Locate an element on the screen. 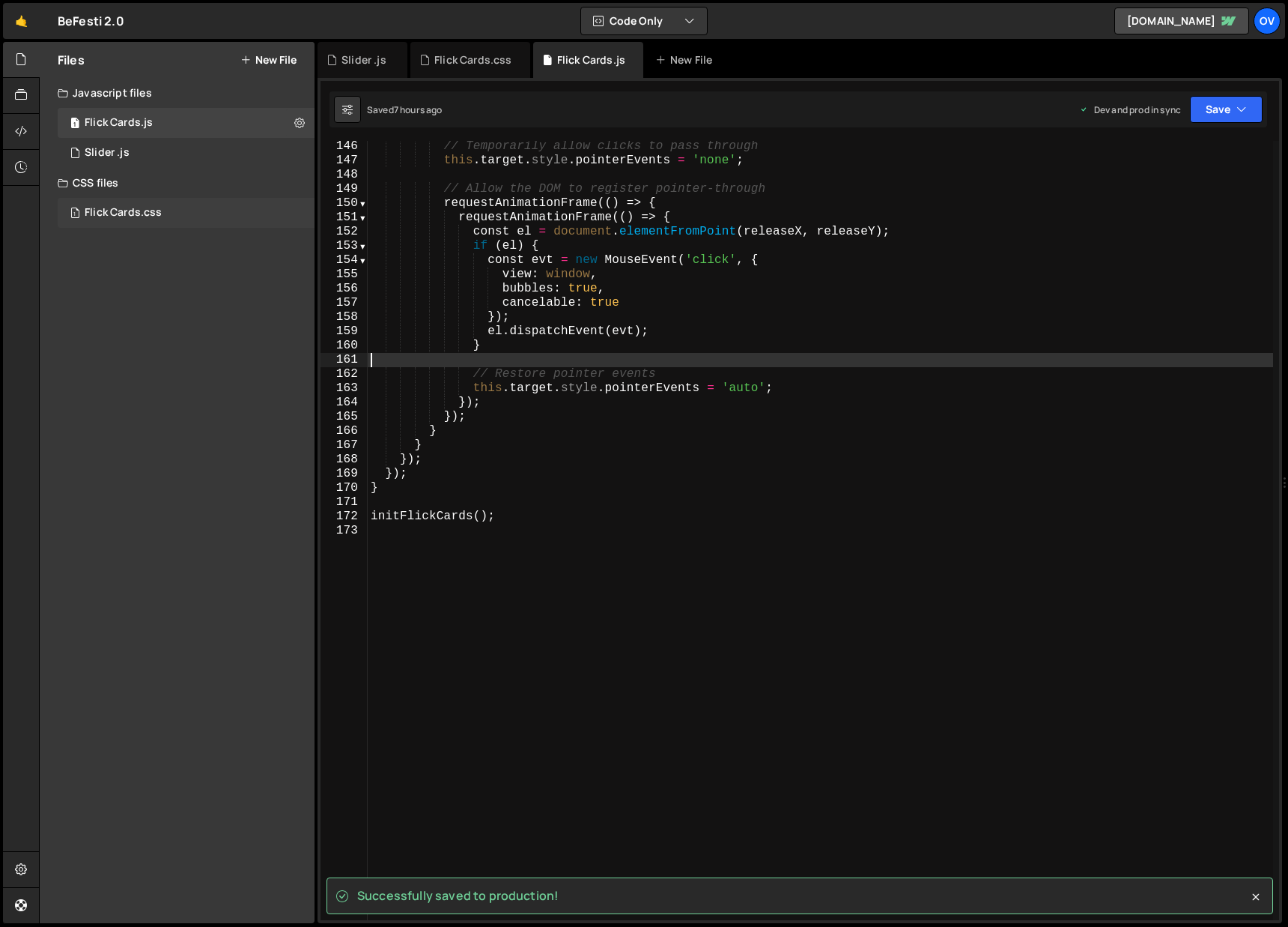  div: New File is located at coordinates (686, 60).